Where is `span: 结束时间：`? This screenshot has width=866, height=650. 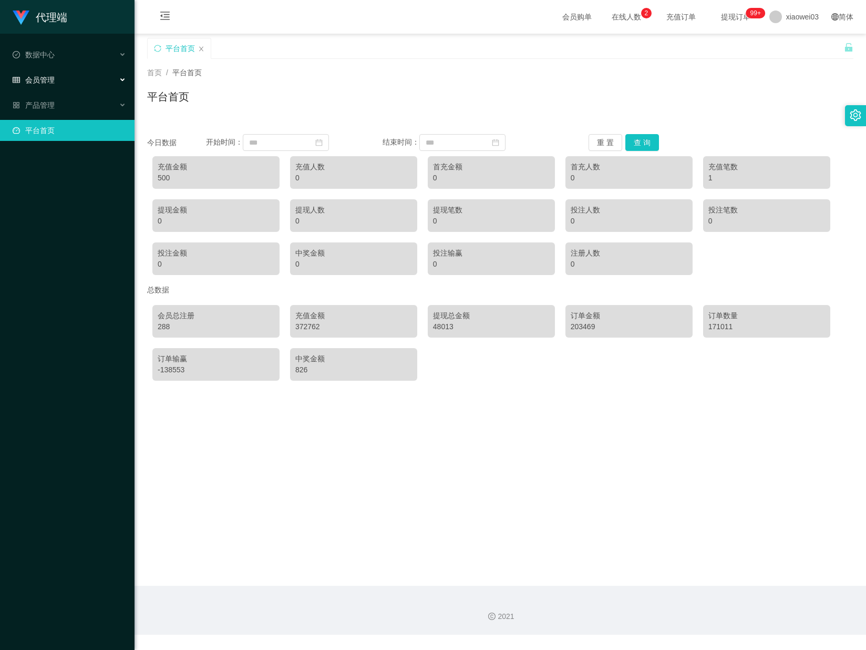
span: 结束时间： is located at coordinates (401, 142).